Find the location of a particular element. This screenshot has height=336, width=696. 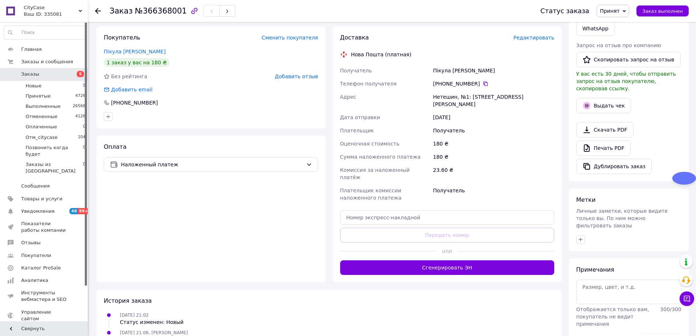

span: Отзывы is located at coordinates (31, 243).